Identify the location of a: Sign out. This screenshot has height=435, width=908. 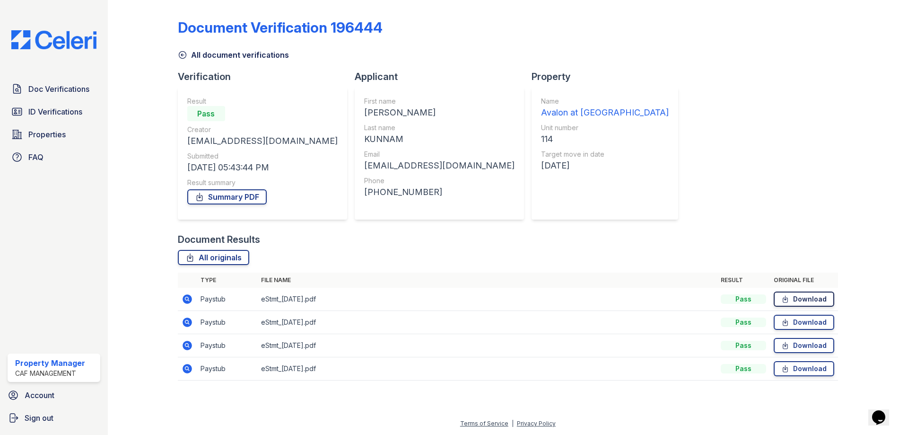
(54, 418).